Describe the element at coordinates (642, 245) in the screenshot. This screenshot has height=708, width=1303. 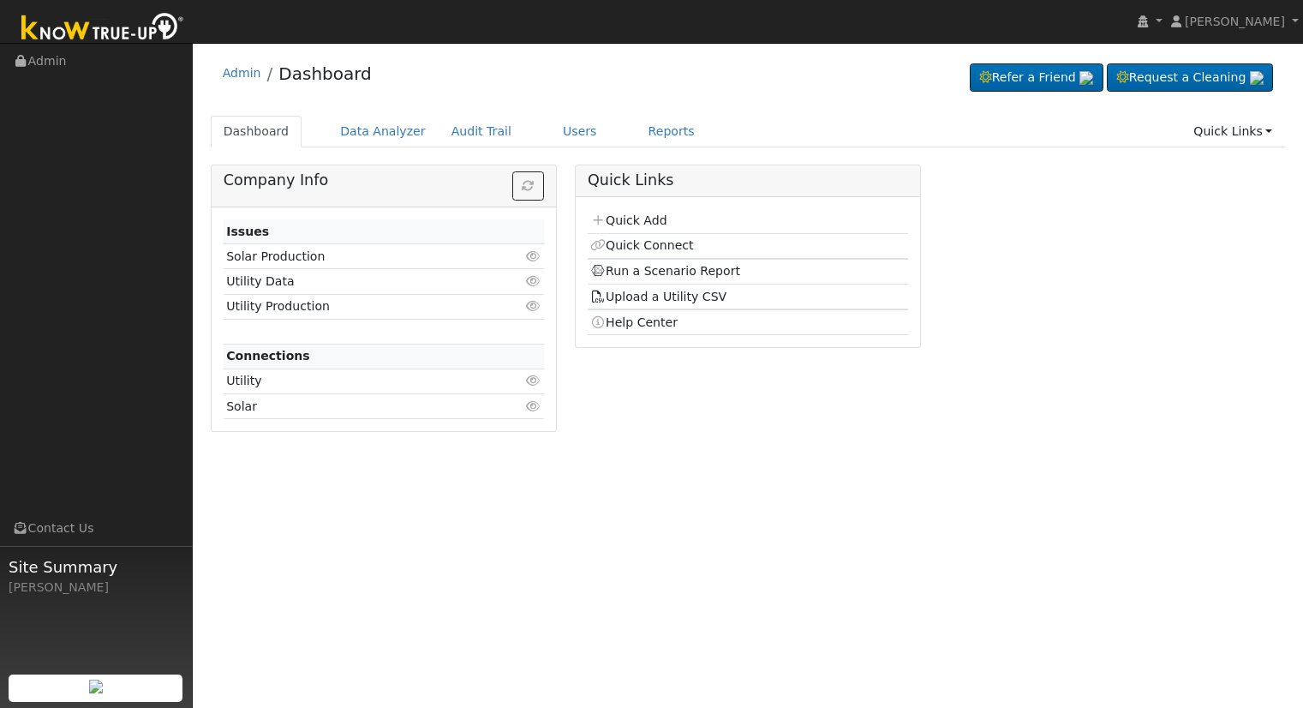
I see `a: Quick Connect` at that location.